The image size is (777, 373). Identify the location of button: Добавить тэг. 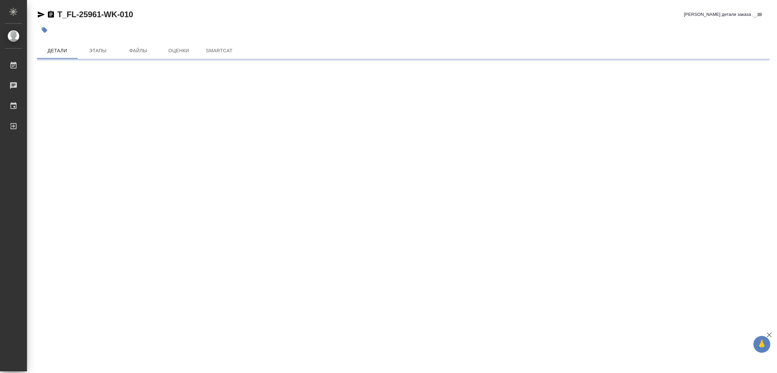
(45, 30).